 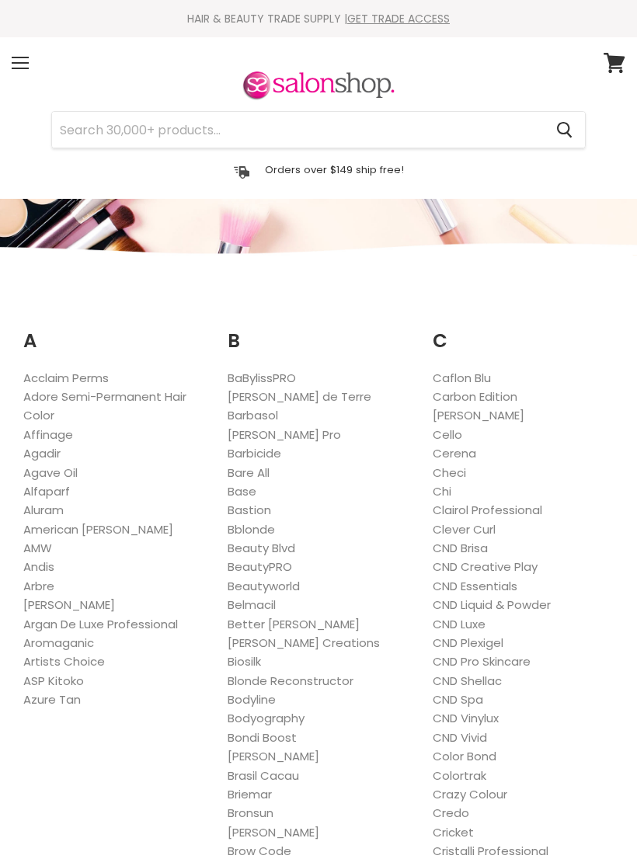 What do you see at coordinates (318, 331) in the screenshot?
I see `h2: B` at bounding box center [318, 331].